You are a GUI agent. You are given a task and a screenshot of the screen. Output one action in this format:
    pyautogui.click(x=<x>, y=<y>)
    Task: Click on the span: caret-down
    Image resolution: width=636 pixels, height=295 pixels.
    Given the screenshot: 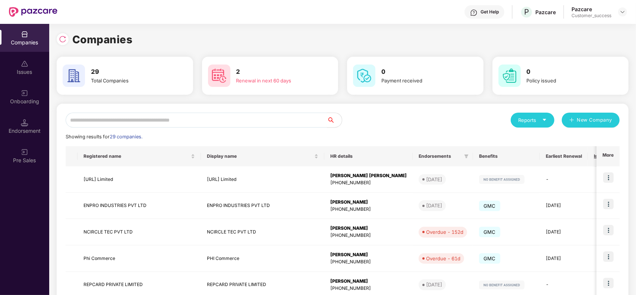 What is the action you would take?
    pyautogui.click(x=545, y=120)
    